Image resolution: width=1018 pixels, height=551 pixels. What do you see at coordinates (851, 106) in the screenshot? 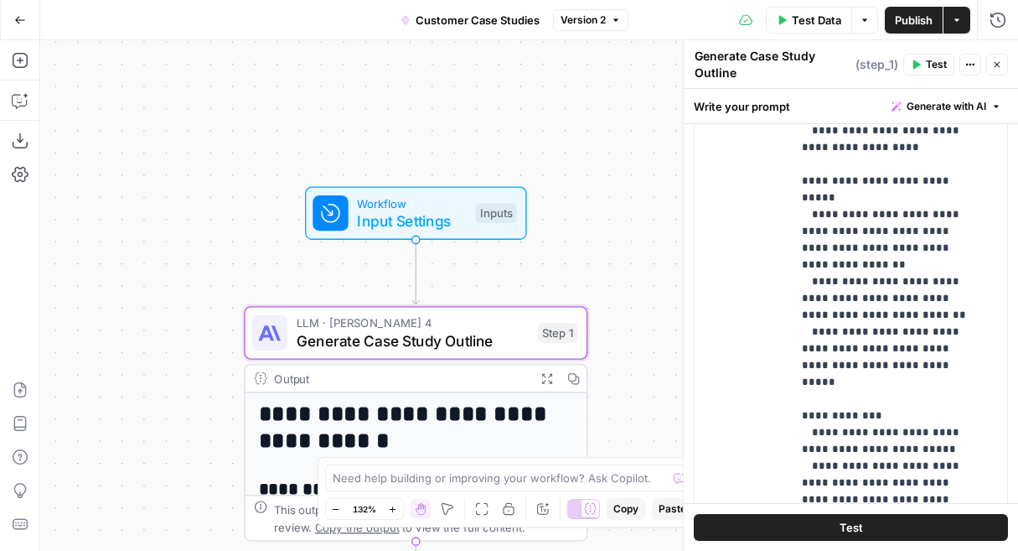
I see `div: Write your prompt` at bounding box center [851, 106].